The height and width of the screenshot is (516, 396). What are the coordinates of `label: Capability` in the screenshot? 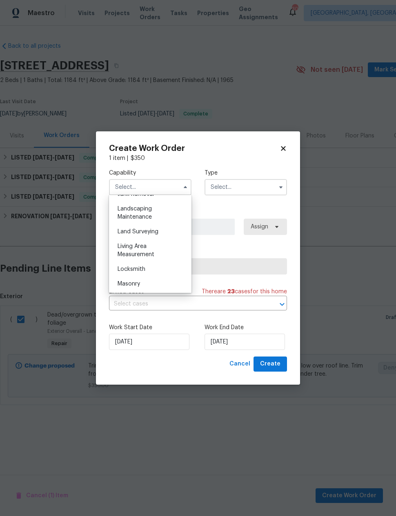 It's located at (150, 173).